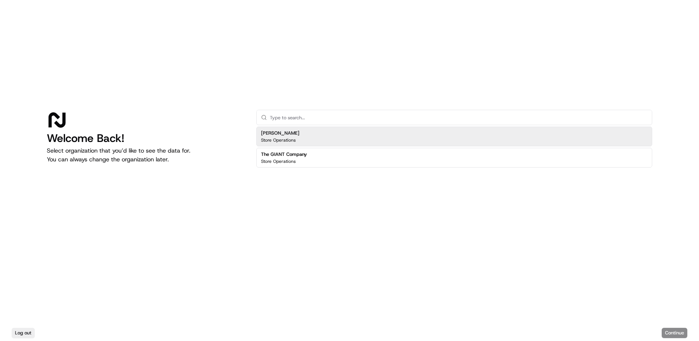 This screenshot has height=341, width=699. Describe the element at coordinates (454, 147) in the screenshot. I see `div: Suggestions` at that location.